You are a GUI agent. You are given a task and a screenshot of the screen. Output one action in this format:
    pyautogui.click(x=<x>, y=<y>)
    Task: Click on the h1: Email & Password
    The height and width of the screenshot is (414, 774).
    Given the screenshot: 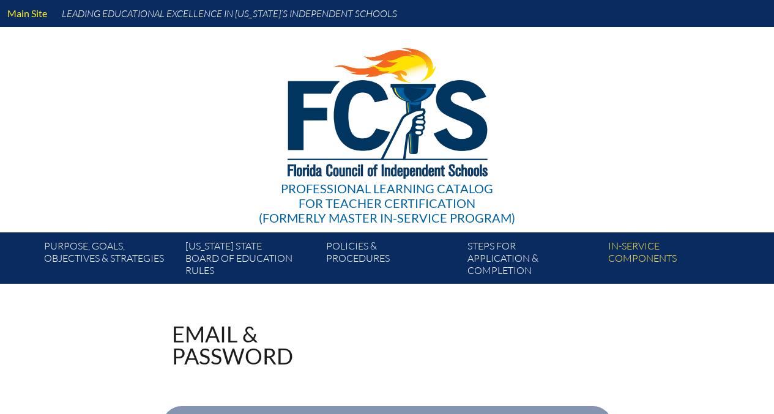 What is the action you would take?
    pyautogui.click(x=232, y=345)
    